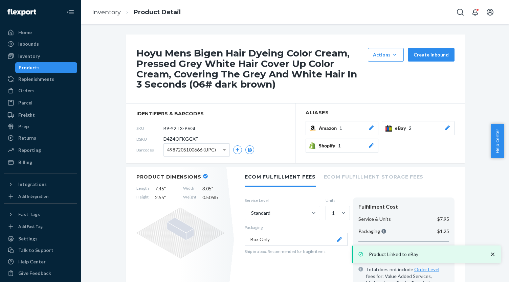 Image resolution: width=509 pixels, height=282 pixels. Describe the element at coordinates (29, 150) in the screenshot. I see `div: Reporting` at that location.